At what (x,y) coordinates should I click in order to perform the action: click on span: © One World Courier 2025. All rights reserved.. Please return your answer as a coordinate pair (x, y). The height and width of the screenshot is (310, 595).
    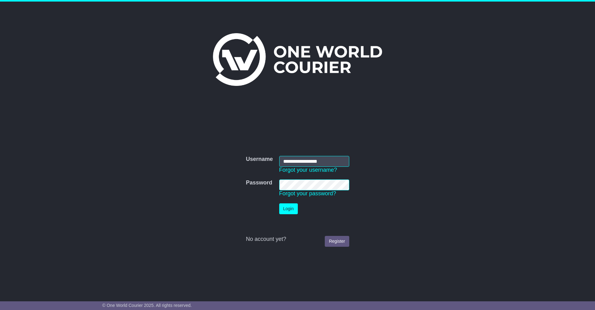
    Looking at the image, I should click on (147, 305).